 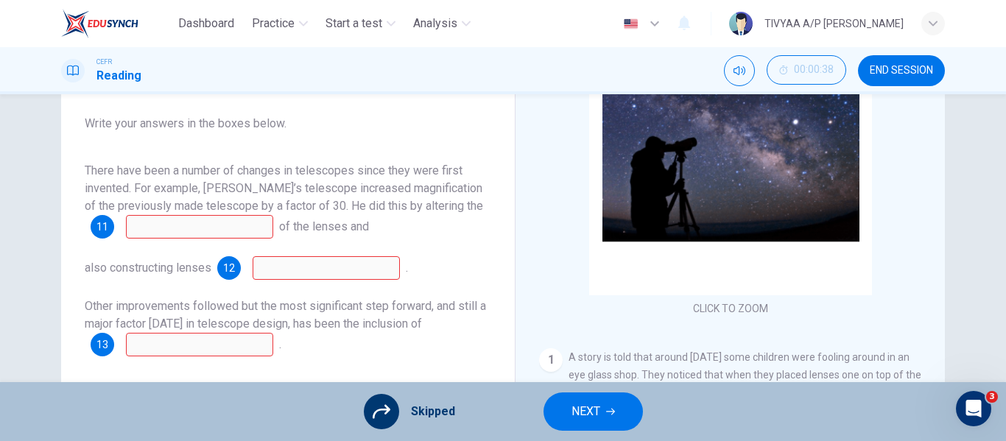 What do you see at coordinates (593, 412) in the screenshot?
I see `button: NEXT` at bounding box center [593, 412].